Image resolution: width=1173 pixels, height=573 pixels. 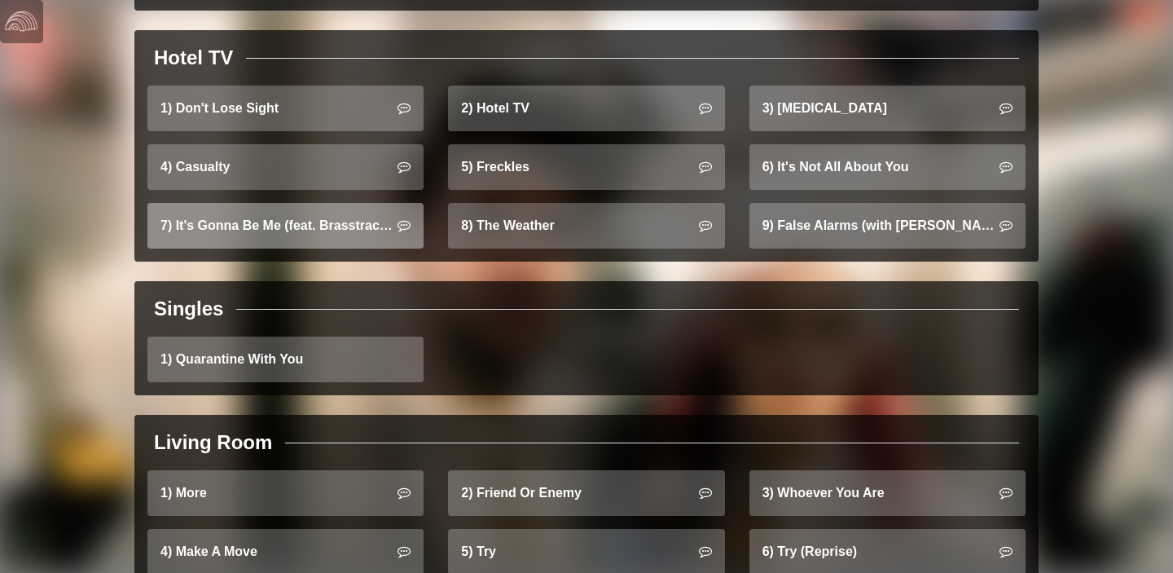 I want to click on div: Living Room, so click(x=213, y=442).